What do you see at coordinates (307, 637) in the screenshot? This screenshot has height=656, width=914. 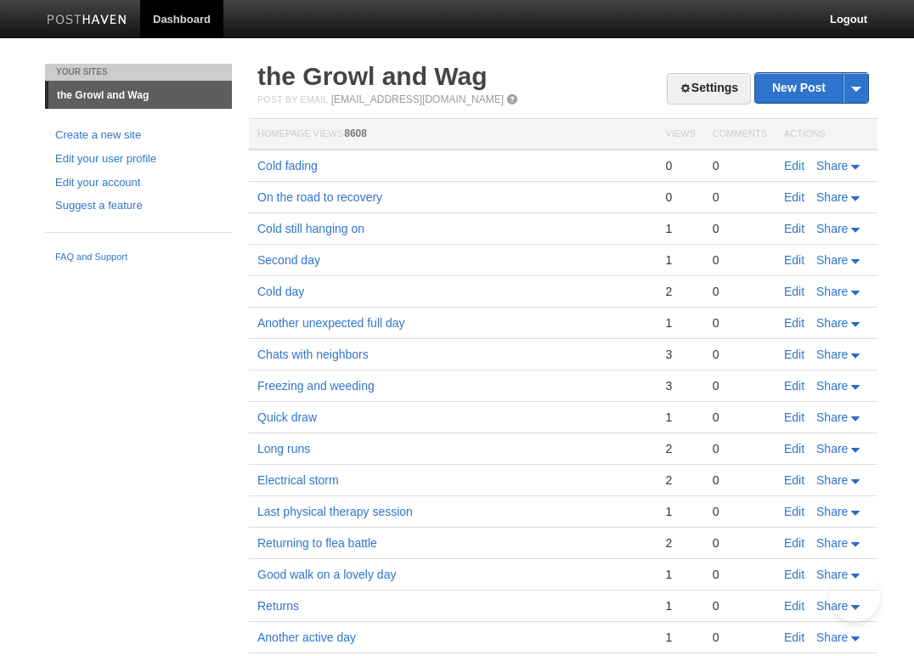 I see `a: Another active day` at bounding box center [307, 637].